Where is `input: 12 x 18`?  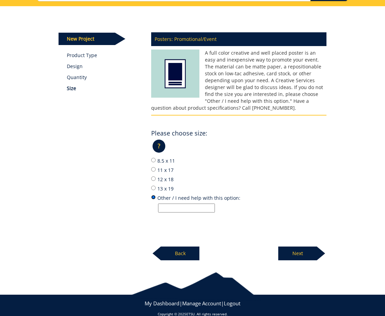 input: 12 x 18 is located at coordinates (153, 179).